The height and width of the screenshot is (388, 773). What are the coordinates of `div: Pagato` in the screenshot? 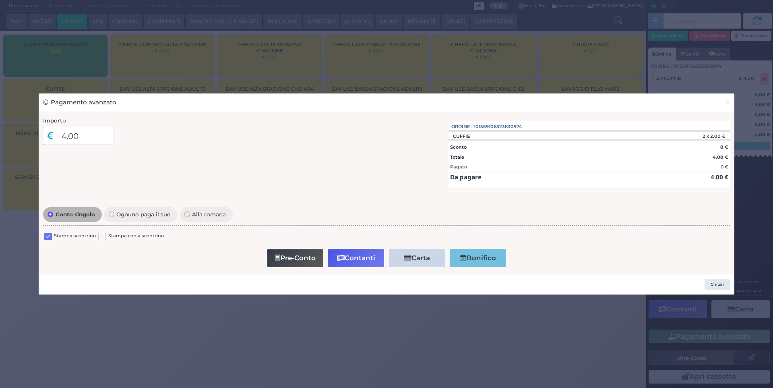 It's located at (459, 167).